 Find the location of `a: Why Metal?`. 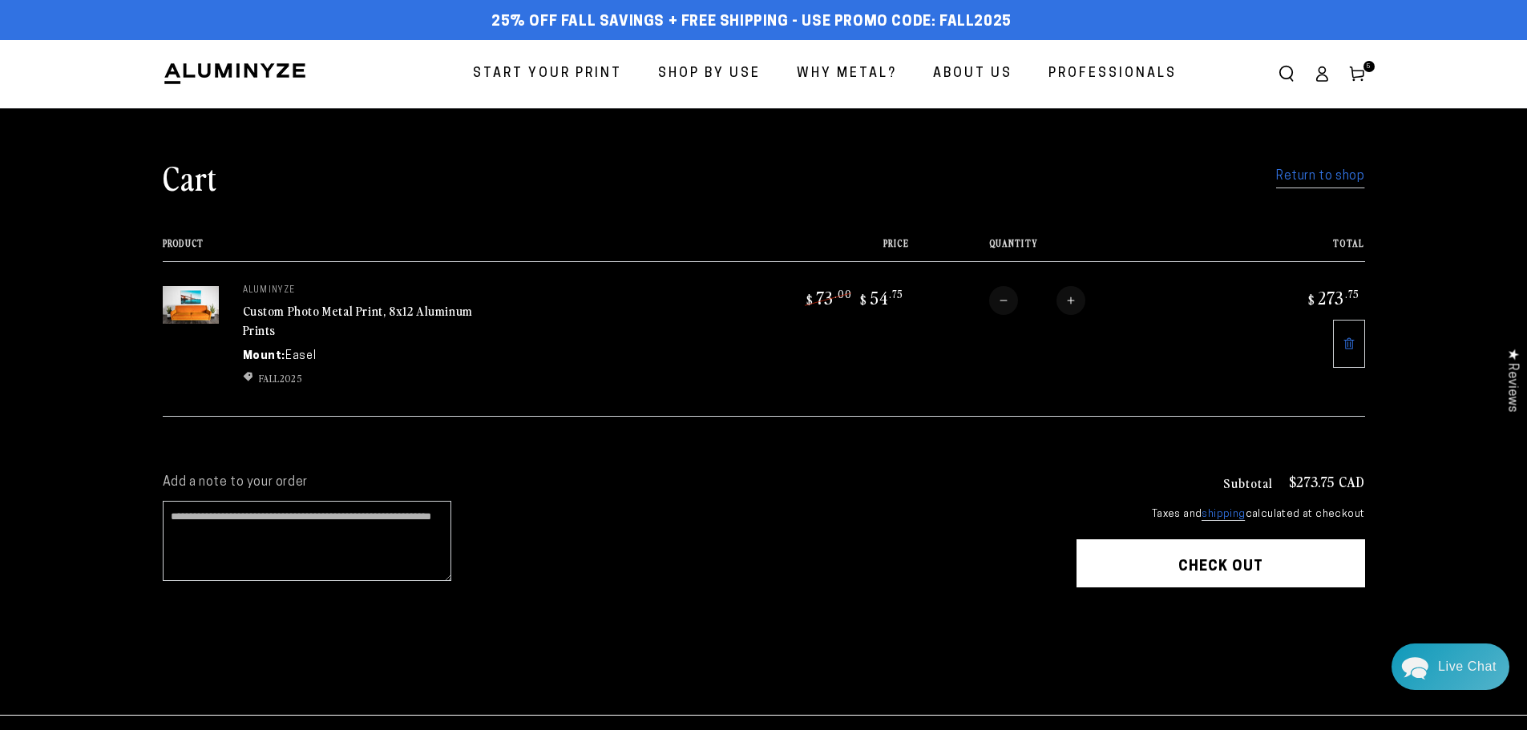

a: Why Metal? is located at coordinates (846, 74).